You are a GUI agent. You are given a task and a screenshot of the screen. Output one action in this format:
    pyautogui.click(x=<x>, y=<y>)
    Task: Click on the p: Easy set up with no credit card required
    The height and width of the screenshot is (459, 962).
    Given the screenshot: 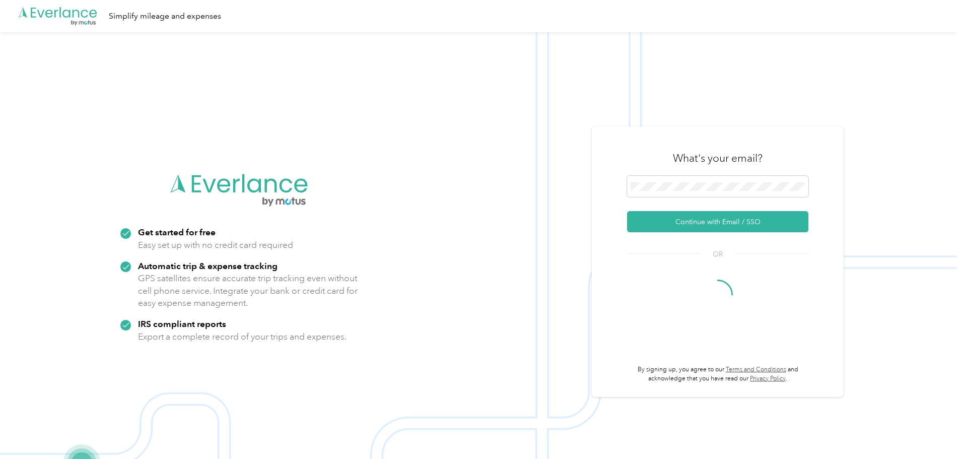 What is the action you would take?
    pyautogui.click(x=216, y=245)
    